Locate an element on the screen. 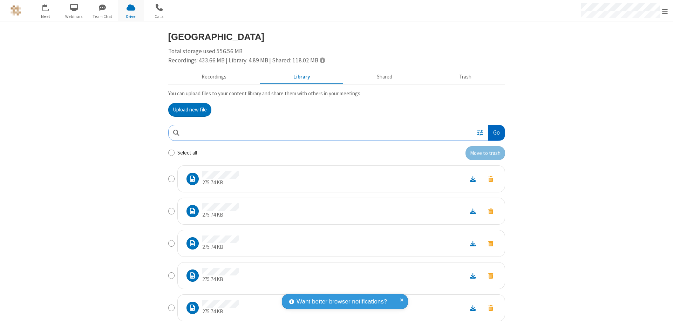 The height and width of the screenshot is (321, 673). button: Upload new file is located at coordinates (190, 110).